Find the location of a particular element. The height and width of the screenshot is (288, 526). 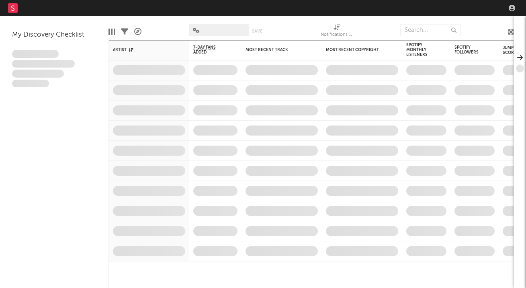

div: A&R Pipeline is located at coordinates (138, 32).